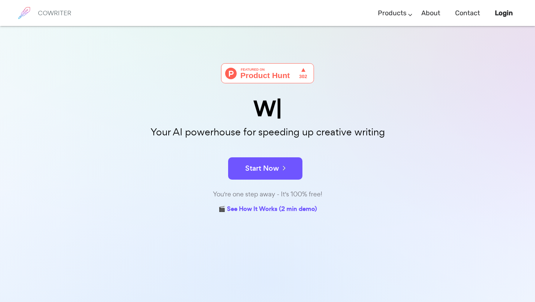 Image resolution: width=535 pixels, height=302 pixels. Describe the element at coordinates (268, 209) in the screenshot. I see `a: 🎬 See How It Works (2 min demo)` at that location.